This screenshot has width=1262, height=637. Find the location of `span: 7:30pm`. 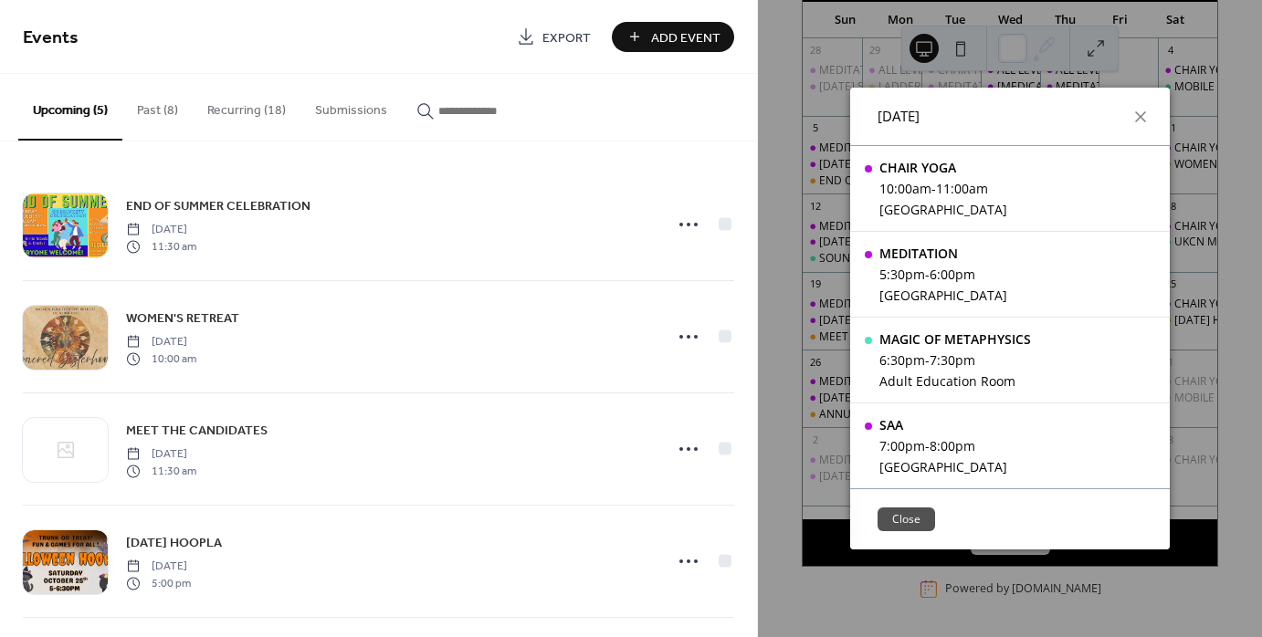

span: 7:30pm is located at coordinates (953, 360).